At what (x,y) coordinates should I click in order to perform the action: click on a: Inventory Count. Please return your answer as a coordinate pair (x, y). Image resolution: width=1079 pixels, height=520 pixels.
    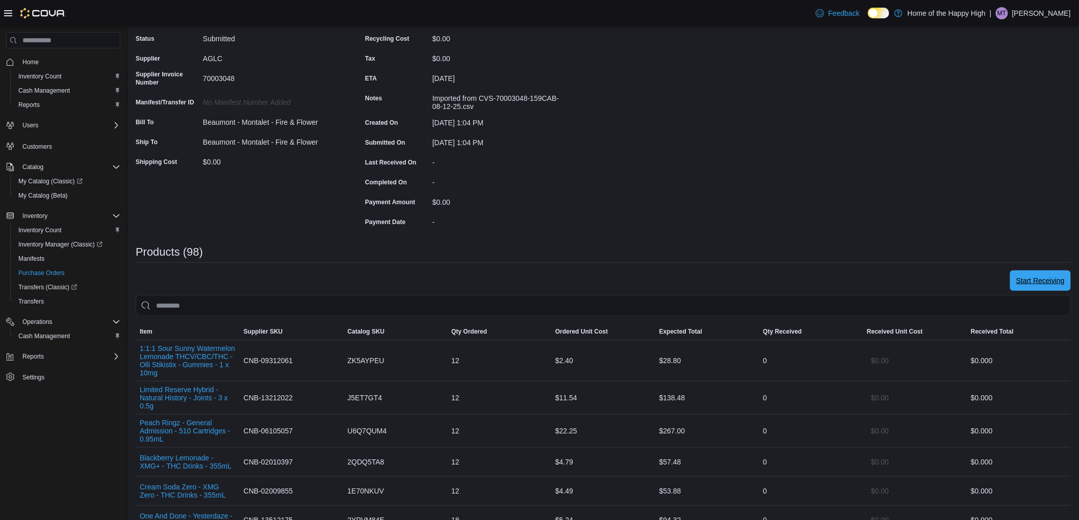
    Looking at the image, I should click on (40, 230).